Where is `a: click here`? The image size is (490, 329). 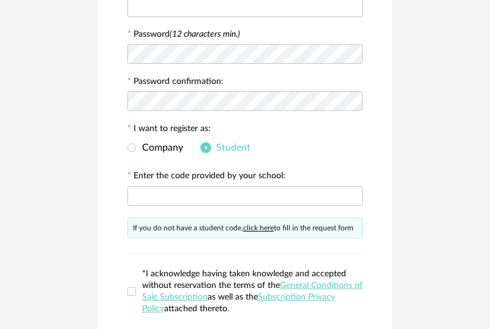 a: click here is located at coordinates (259, 228).